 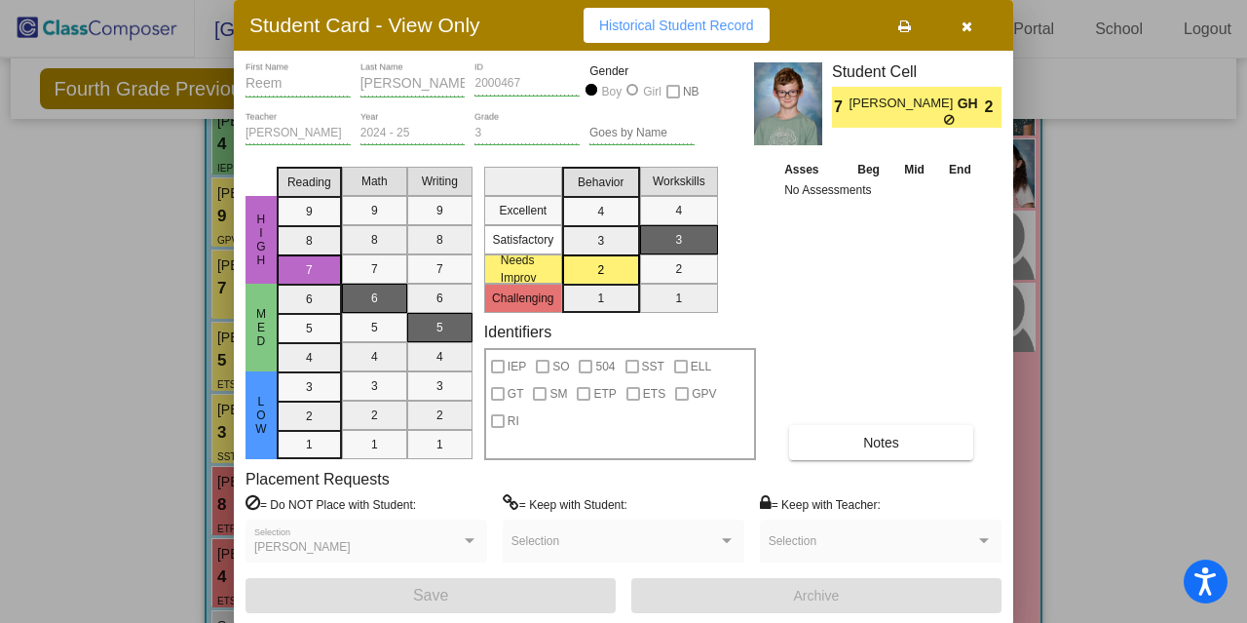 I want to click on span: ETP, so click(x=604, y=394).